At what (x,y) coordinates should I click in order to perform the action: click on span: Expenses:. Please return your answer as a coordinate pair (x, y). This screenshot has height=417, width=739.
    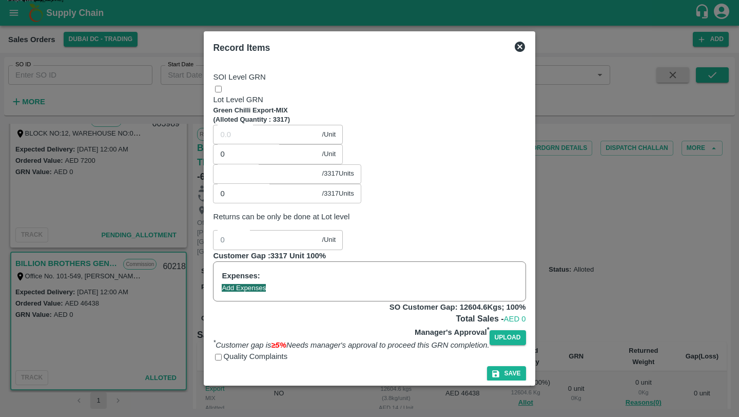
    Looking at the image, I should click on (241, 276).